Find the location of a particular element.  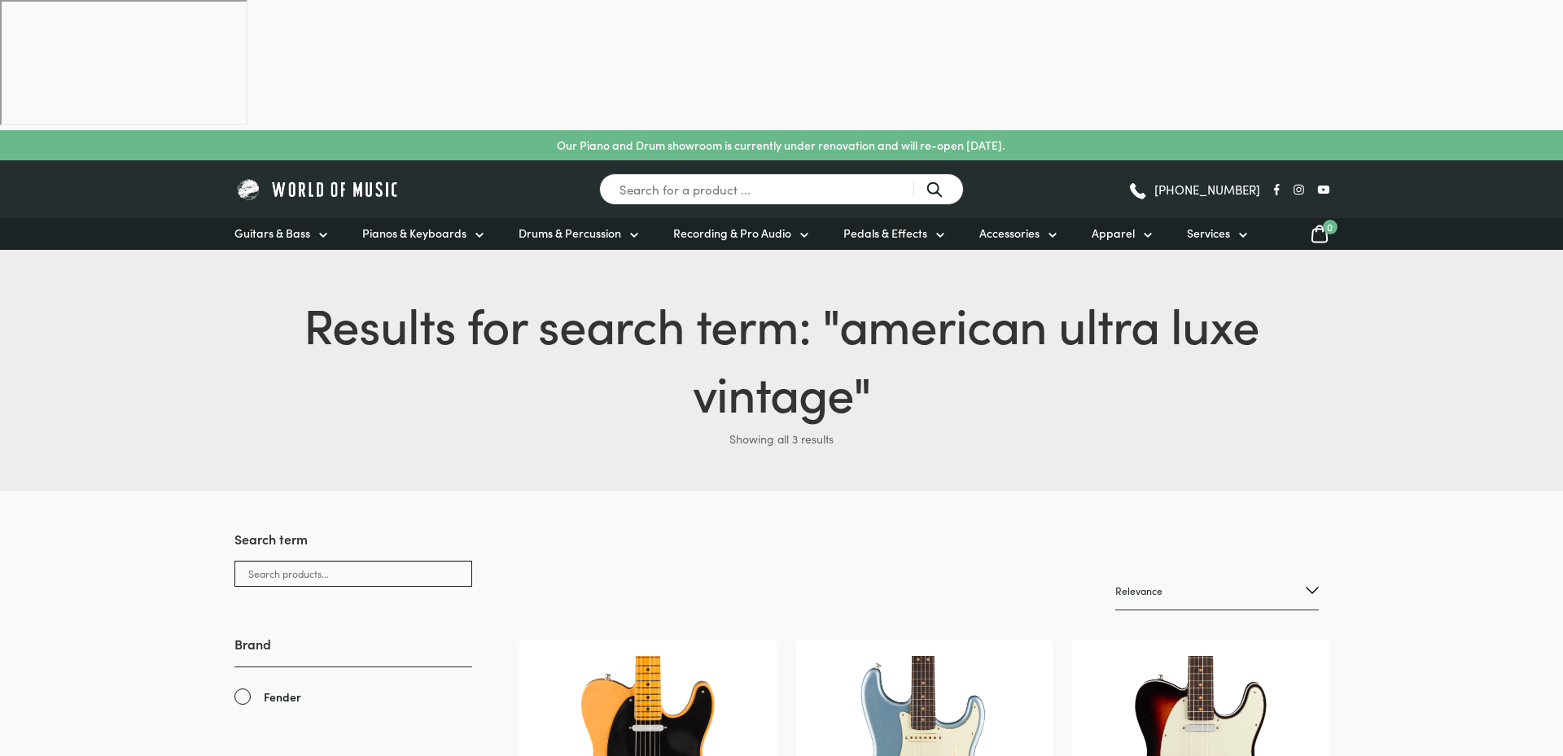

span: Pianos & Keyboards is located at coordinates (414, 233).